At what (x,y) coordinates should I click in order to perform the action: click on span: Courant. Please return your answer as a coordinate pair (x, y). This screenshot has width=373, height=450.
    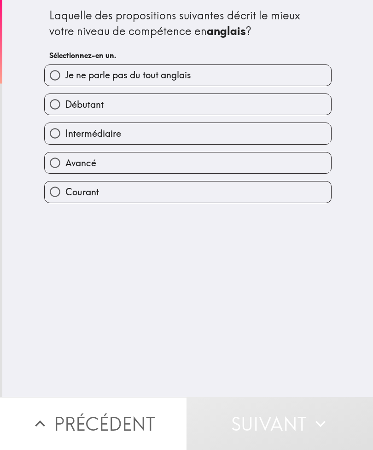
    Looking at the image, I should click on (82, 192).